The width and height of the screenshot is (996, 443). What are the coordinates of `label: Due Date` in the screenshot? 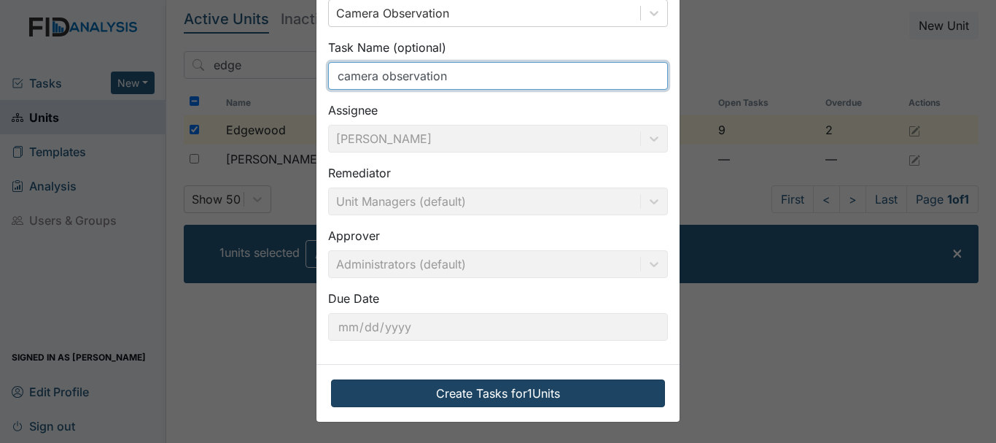 It's located at (354, 298).